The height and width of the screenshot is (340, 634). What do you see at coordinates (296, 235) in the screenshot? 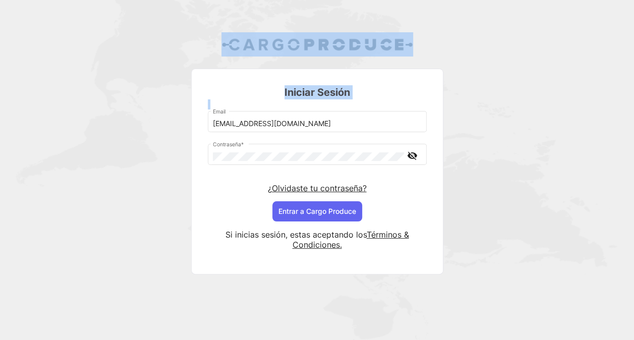
I see `span: Si inicias sesión, estas aceptando los` at bounding box center [296, 235].